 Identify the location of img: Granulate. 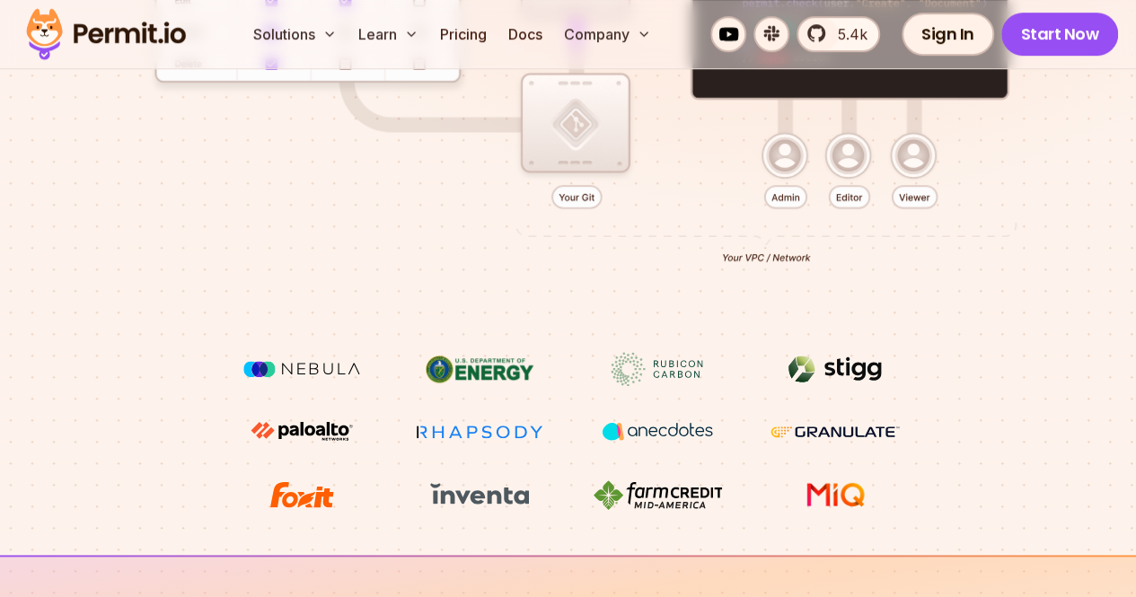
(835, 432).